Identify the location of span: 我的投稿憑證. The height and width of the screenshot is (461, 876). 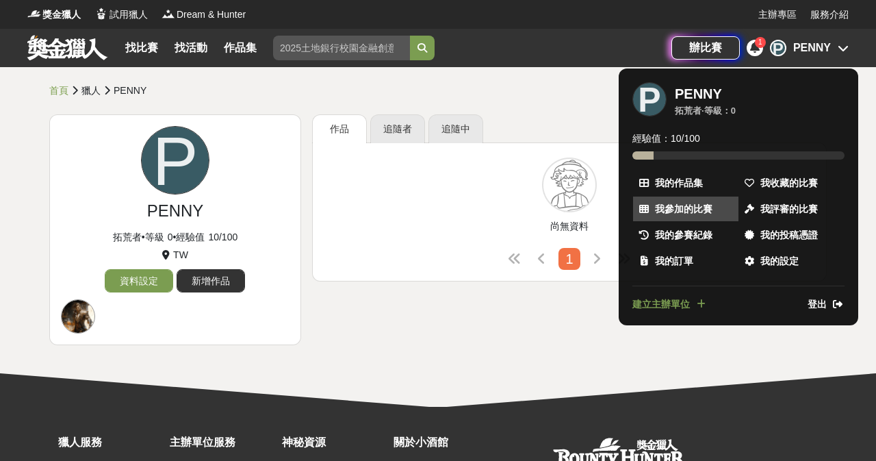
(789, 235).